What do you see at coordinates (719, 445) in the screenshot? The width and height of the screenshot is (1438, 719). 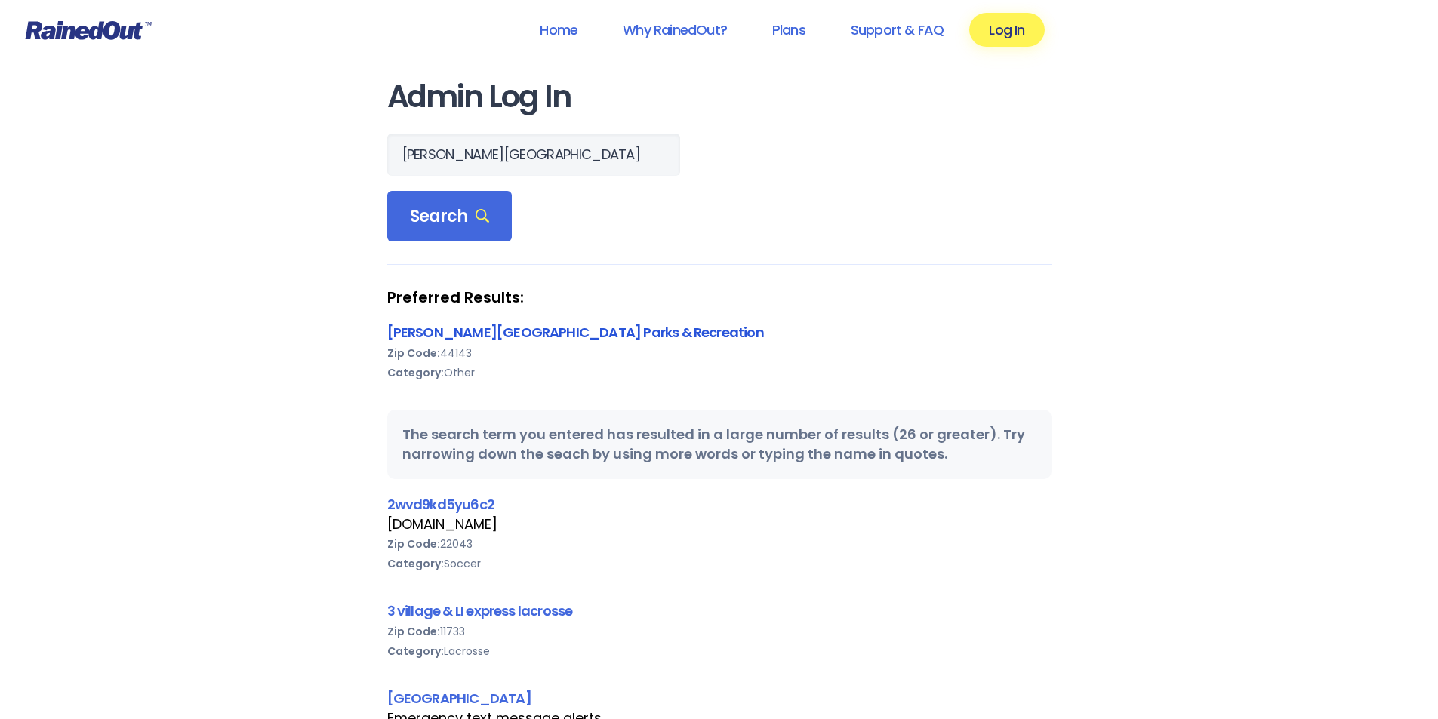 I see `div: The search term you entered has resulted in a large number of results (26 or greater). Try narrow...` at bounding box center [719, 445].